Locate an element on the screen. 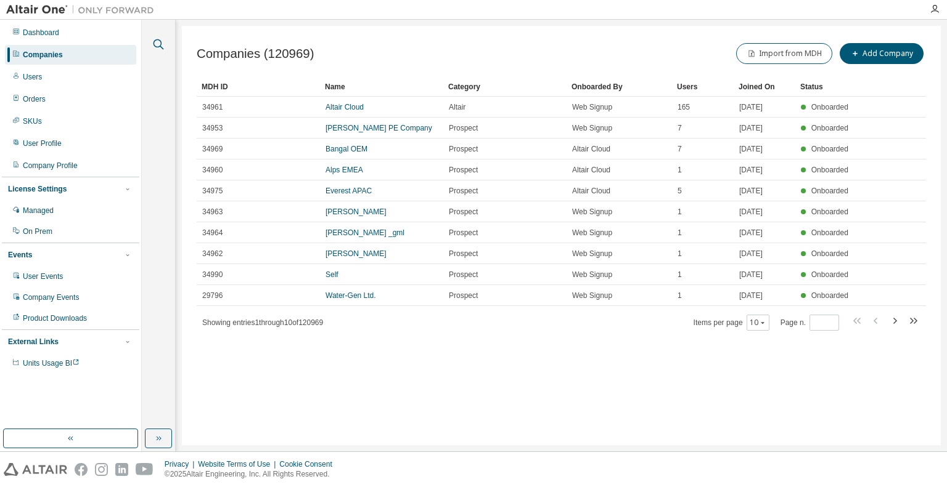 The width and height of the screenshot is (947, 487). button: 10 is located at coordinates (757, 323).